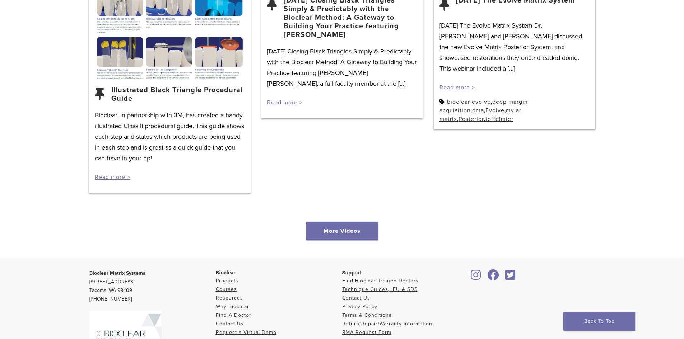  Describe the element at coordinates (342, 231) in the screenshot. I see `a: More Videos` at that location.